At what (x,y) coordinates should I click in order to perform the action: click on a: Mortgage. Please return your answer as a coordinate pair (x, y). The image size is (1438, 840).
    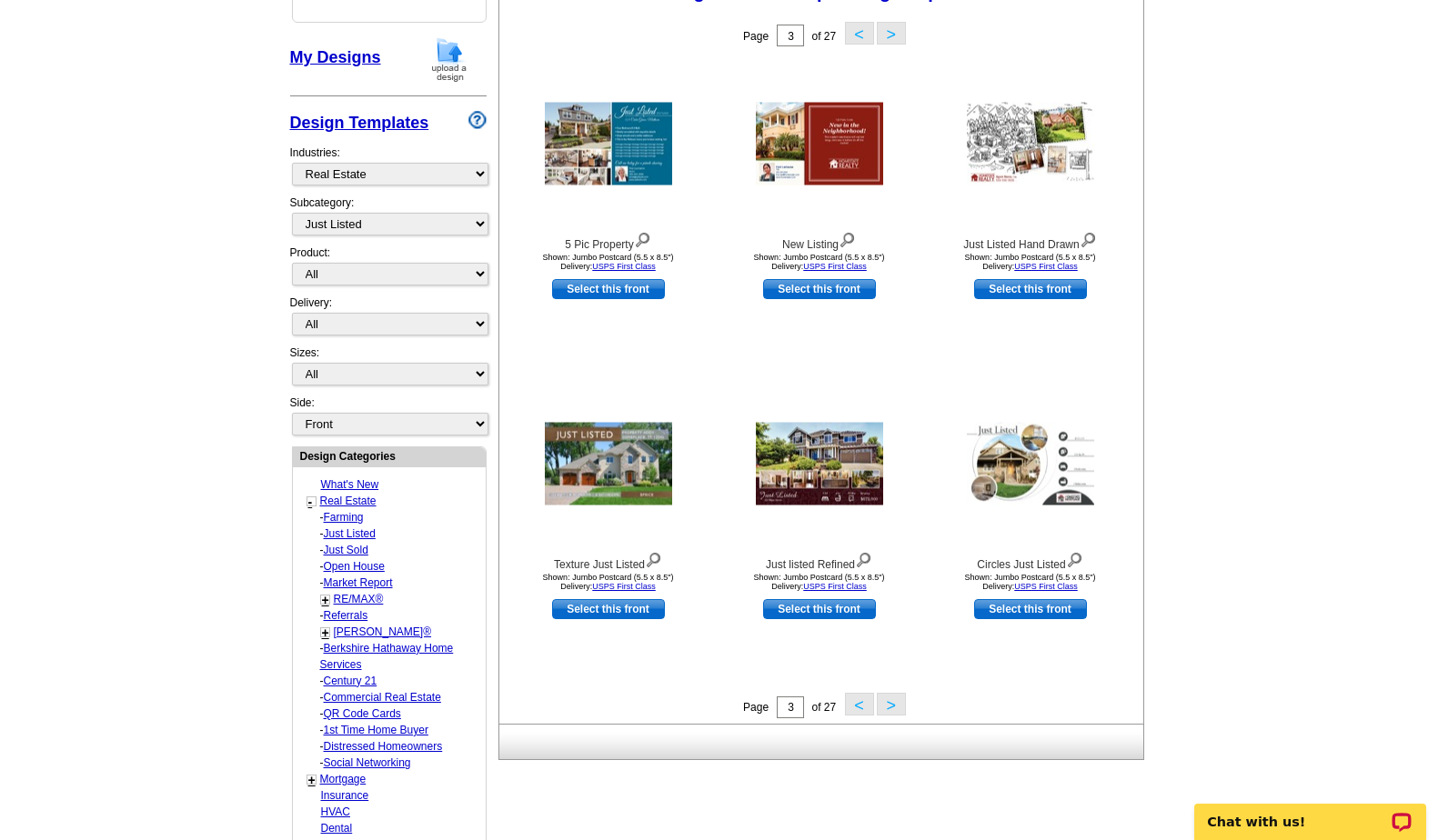
    Looking at the image, I should click on (343, 779).